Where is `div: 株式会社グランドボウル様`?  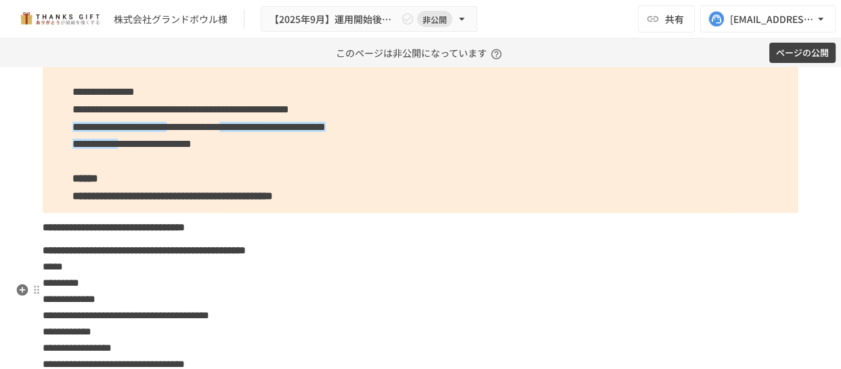 div: 株式会社グランドボウル様 is located at coordinates (171, 19).